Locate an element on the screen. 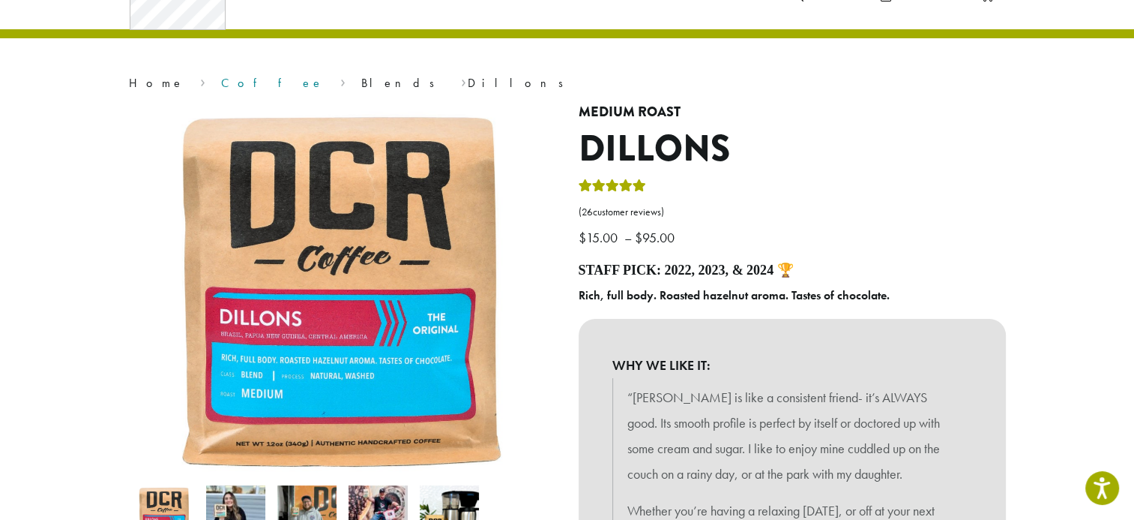 The image size is (1134, 520). a: Coffee is located at coordinates (272, 82).